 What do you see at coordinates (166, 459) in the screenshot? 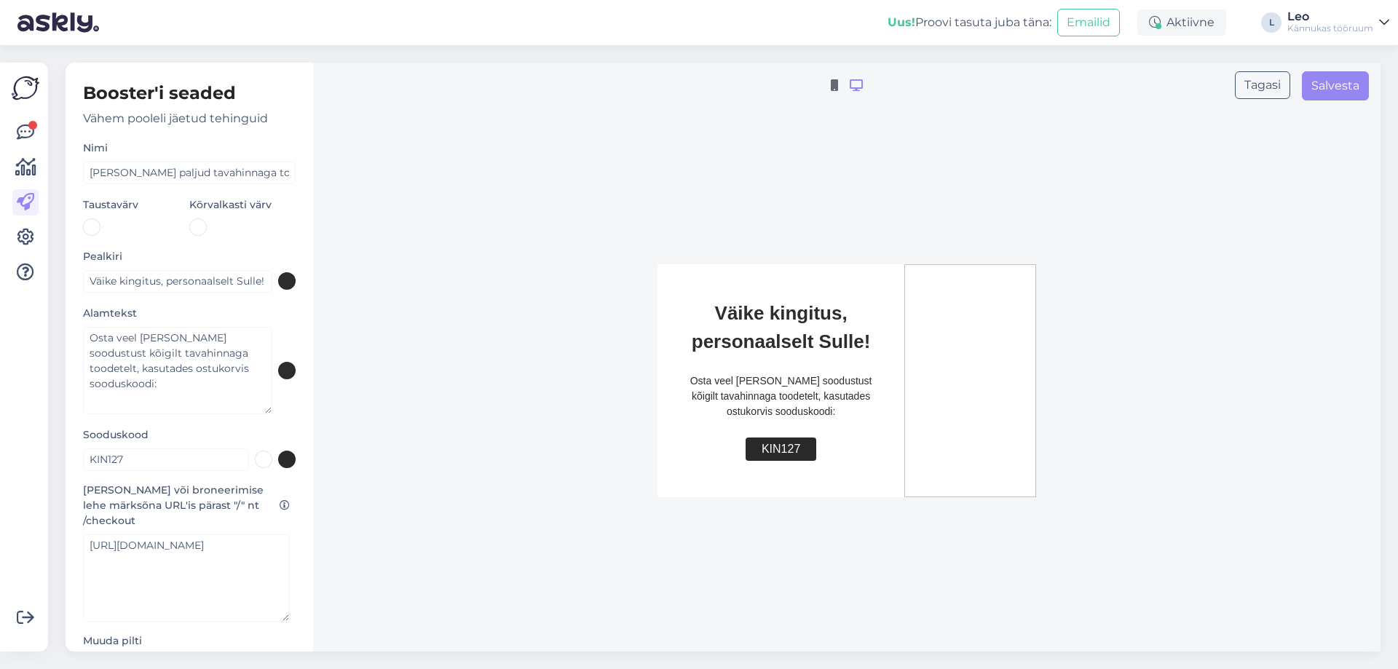
I see `input: Discount code` at bounding box center [166, 459].